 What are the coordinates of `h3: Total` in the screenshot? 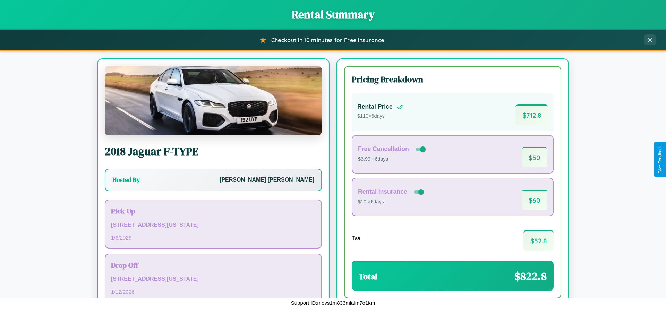 It's located at (368, 276).